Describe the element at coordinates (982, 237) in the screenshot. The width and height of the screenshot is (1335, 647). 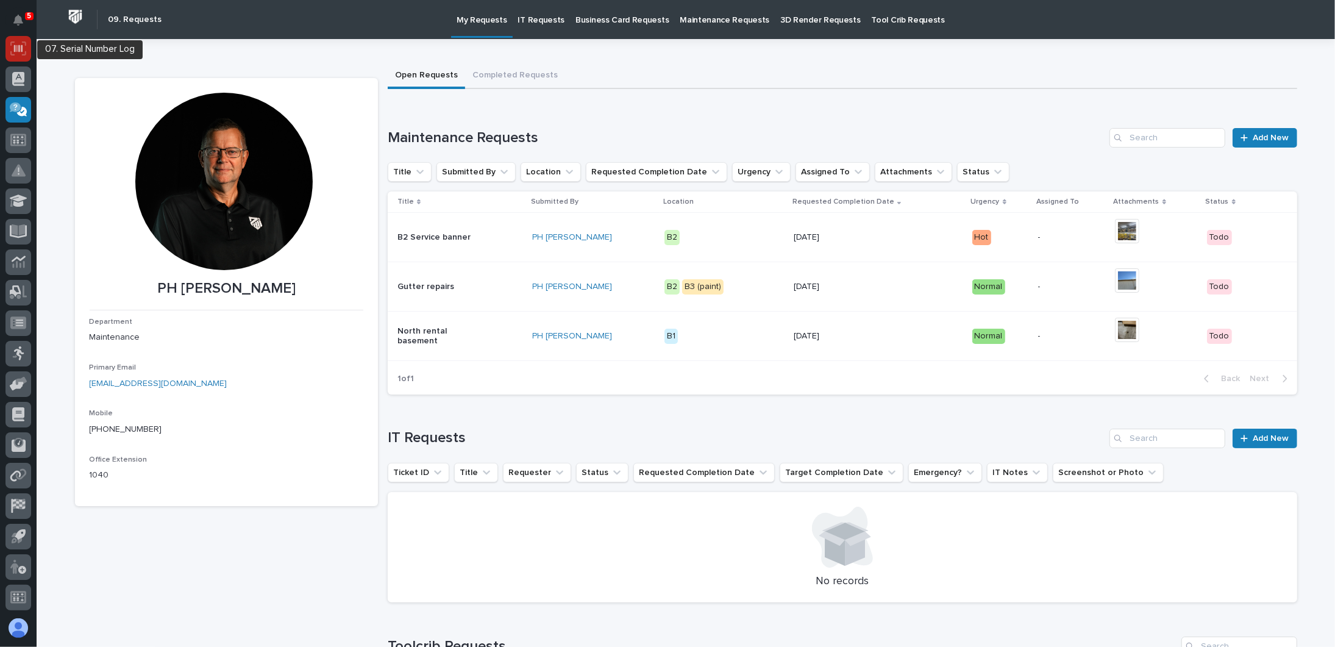
I see `div: Hot` at that location.